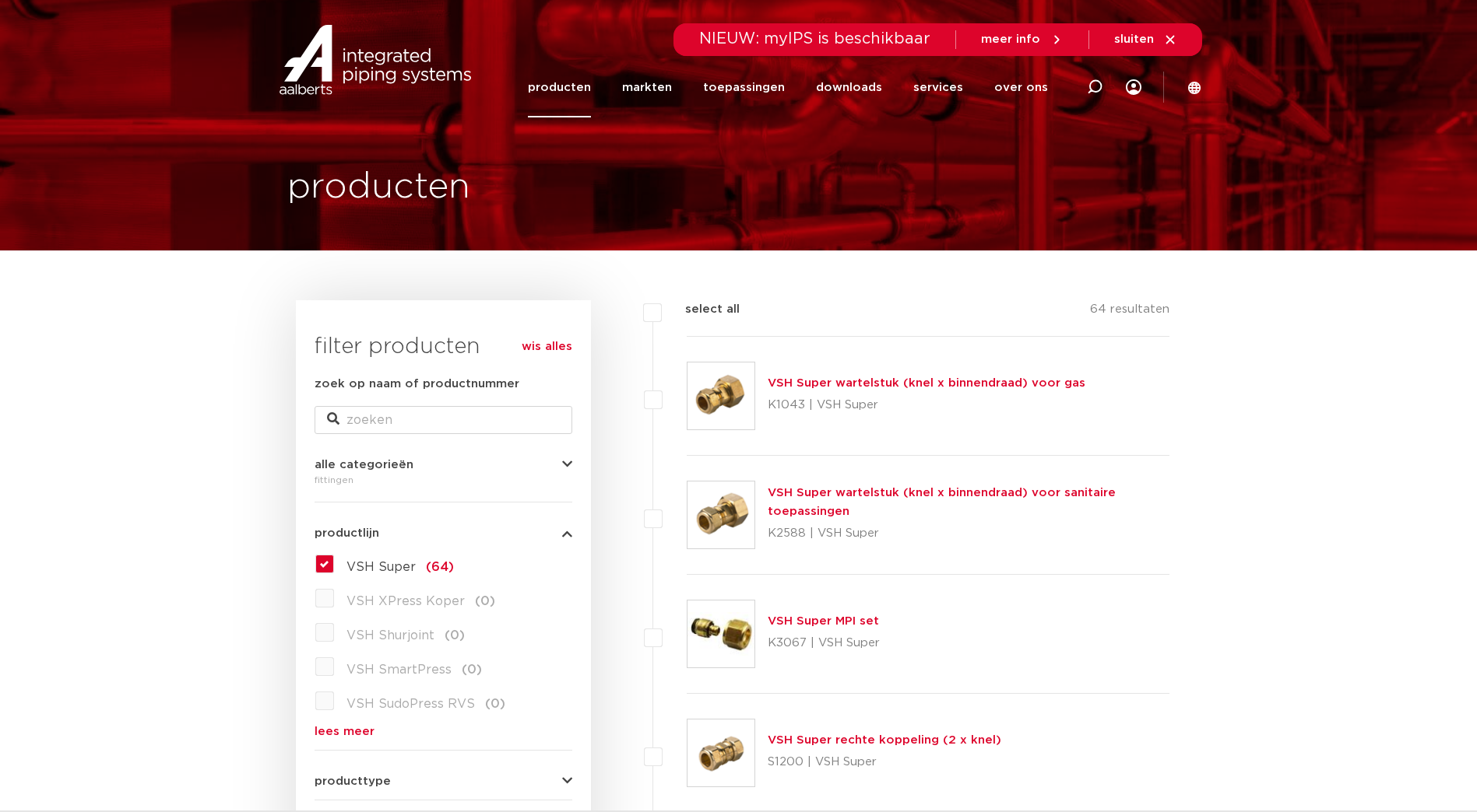 The width and height of the screenshot is (1477, 812). Describe the element at coordinates (378, 188) in the screenshot. I see `h1: producten` at that location.